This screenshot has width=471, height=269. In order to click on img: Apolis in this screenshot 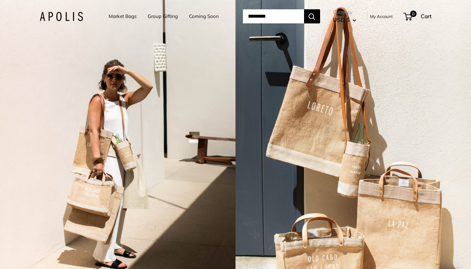, I will do `click(61, 16)`.